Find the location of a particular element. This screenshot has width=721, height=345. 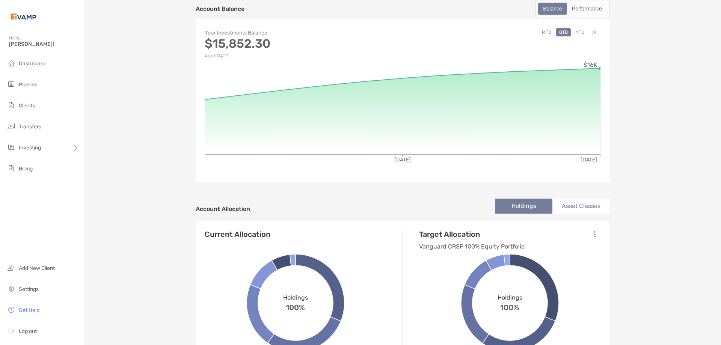

span: Pipeline is located at coordinates (28, 84).